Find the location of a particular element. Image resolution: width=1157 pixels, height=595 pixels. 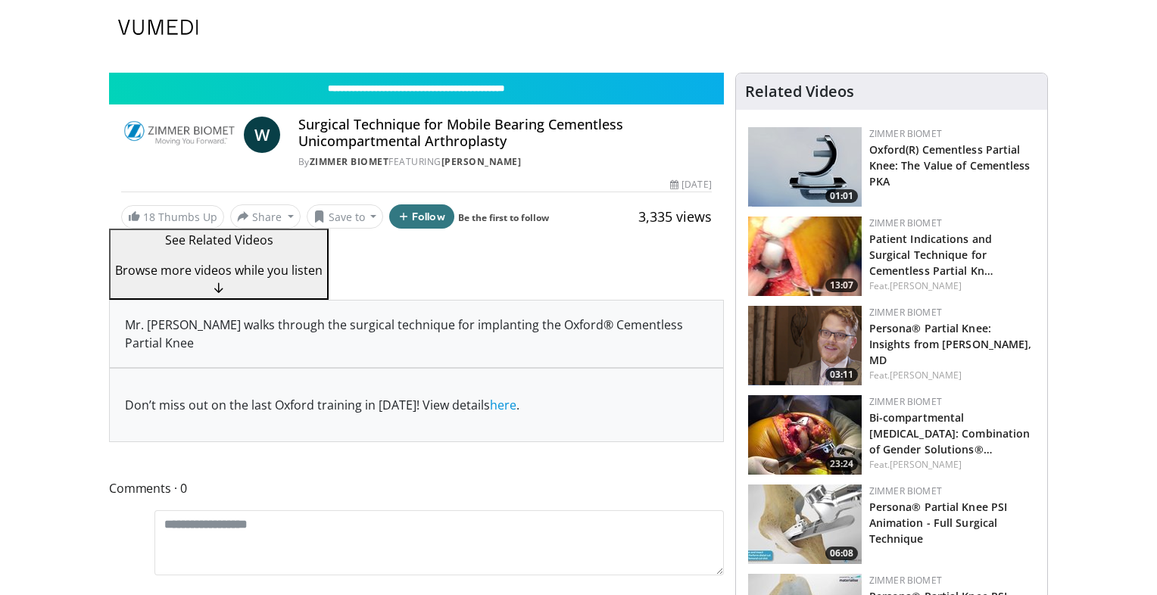

a: Oxford(R) Cementless Partial Knee: The Value of Cementless PKA is located at coordinates (949, 165).